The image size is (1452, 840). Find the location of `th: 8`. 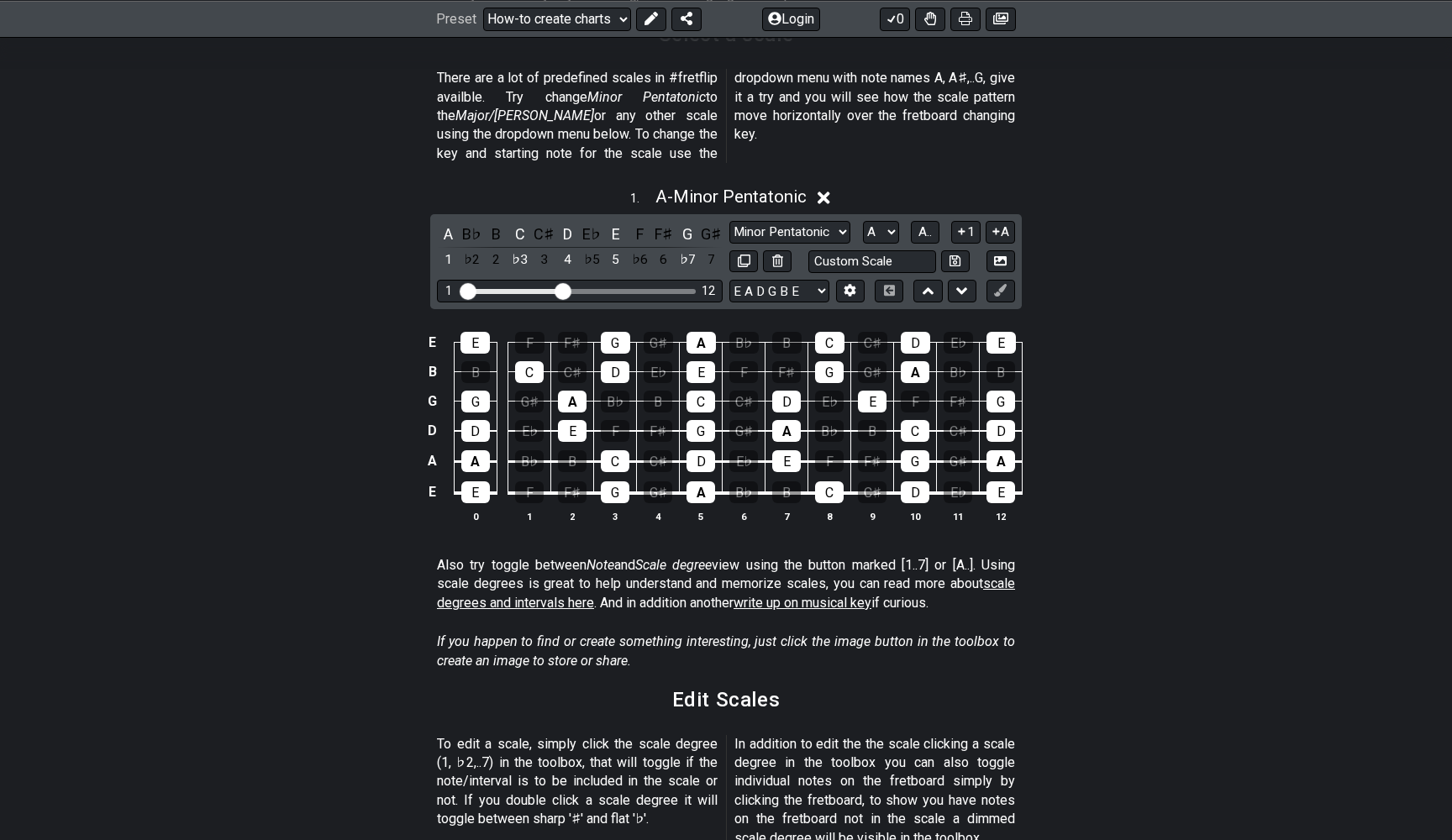

th: 8 is located at coordinates (829, 516).